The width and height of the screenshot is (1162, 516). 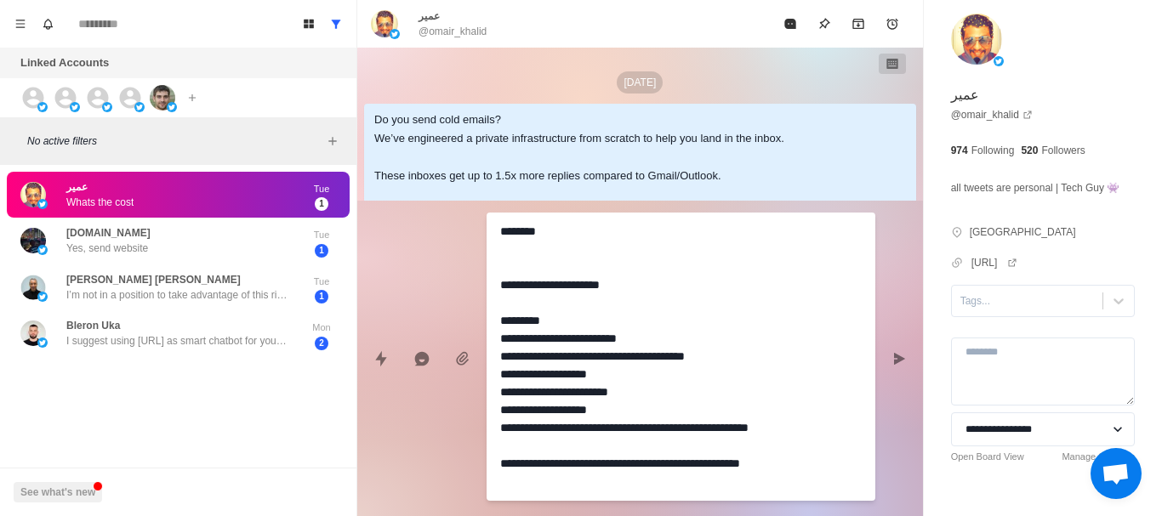 I want to click on p: all tweets are personal | Tech Guy 👾, so click(x=1035, y=188).